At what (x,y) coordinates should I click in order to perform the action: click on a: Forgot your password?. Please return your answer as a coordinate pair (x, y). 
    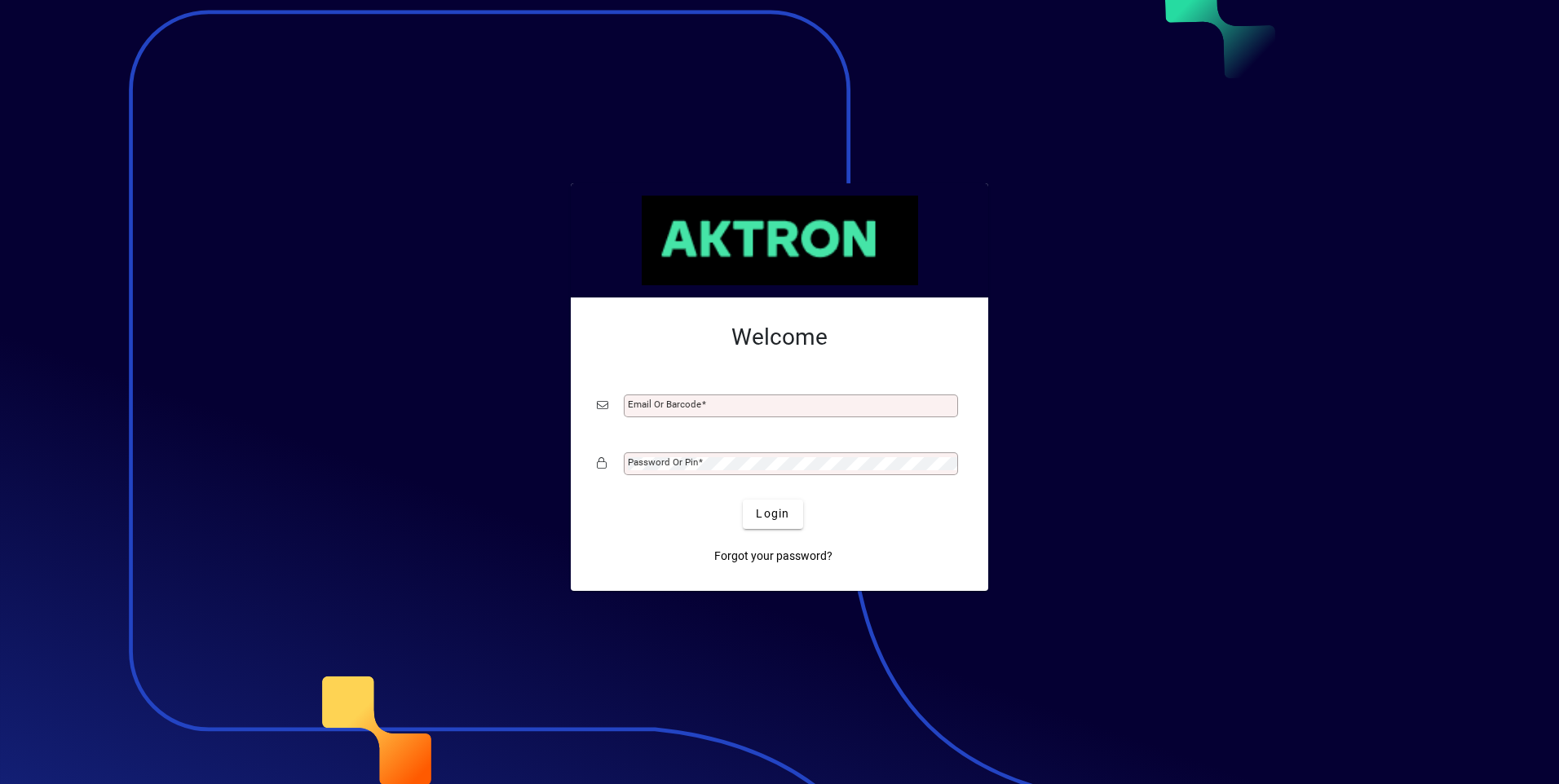
    Looking at the image, I should click on (774, 556).